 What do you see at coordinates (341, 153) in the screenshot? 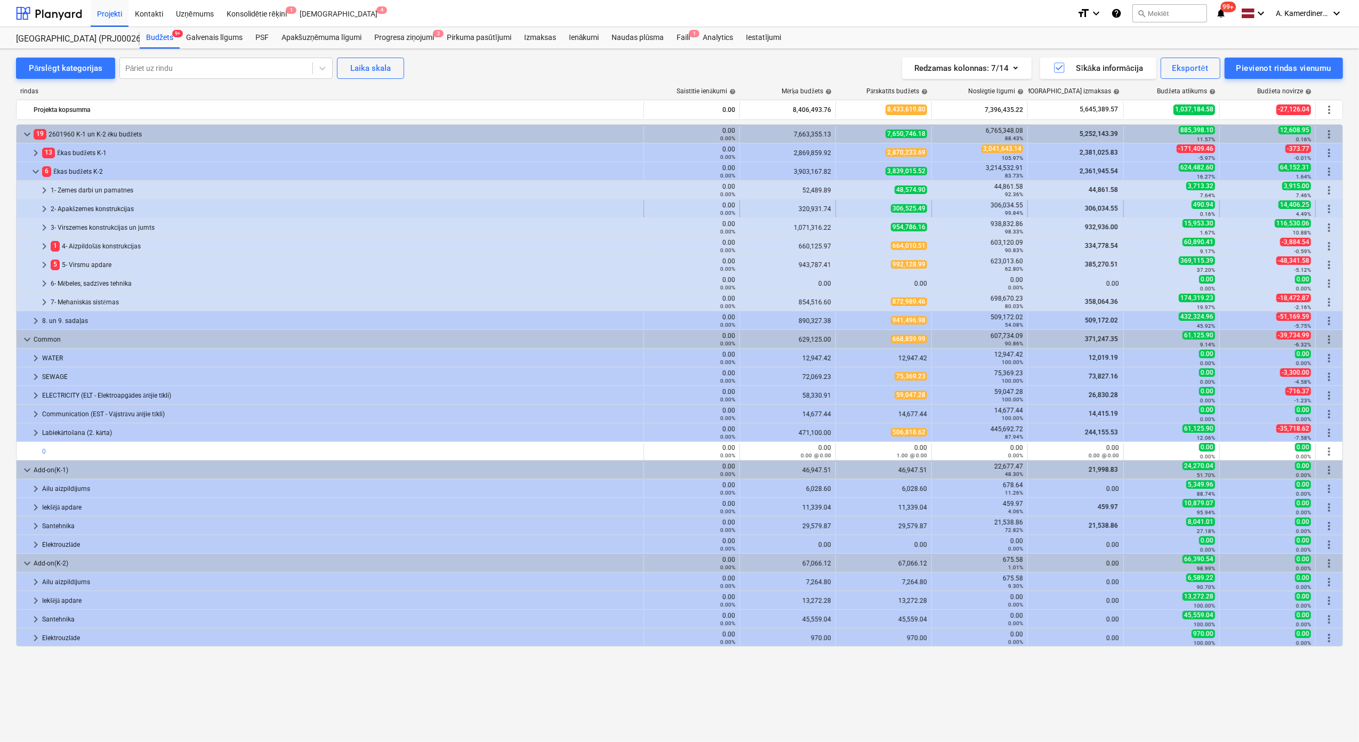
I see `div: Ēkas budžets K-1` at bounding box center [341, 153].